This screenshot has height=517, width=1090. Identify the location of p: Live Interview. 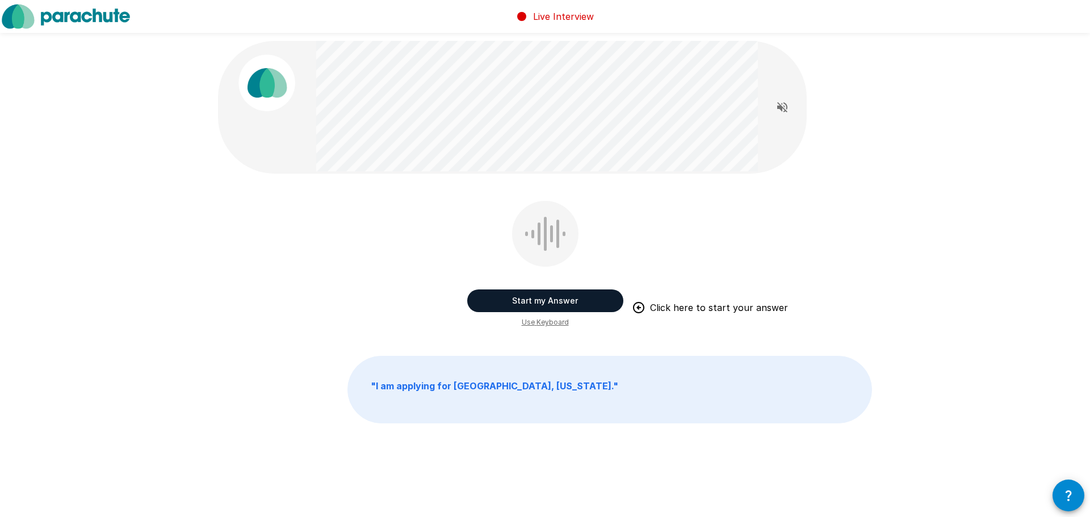
(563, 16).